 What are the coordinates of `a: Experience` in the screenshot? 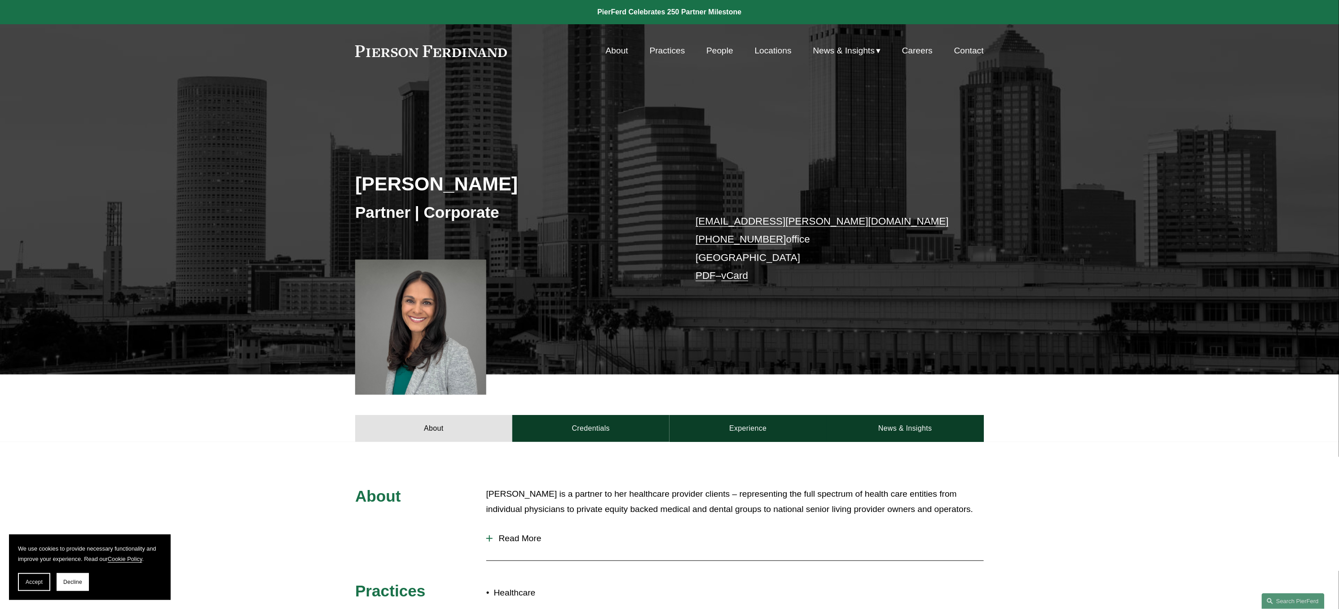 It's located at (748, 428).